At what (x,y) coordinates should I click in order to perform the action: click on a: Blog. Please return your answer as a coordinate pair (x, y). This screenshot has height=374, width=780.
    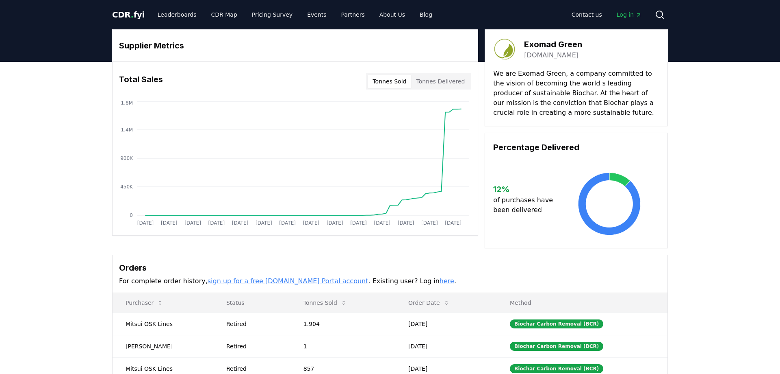
    Looking at the image, I should click on (426, 15).